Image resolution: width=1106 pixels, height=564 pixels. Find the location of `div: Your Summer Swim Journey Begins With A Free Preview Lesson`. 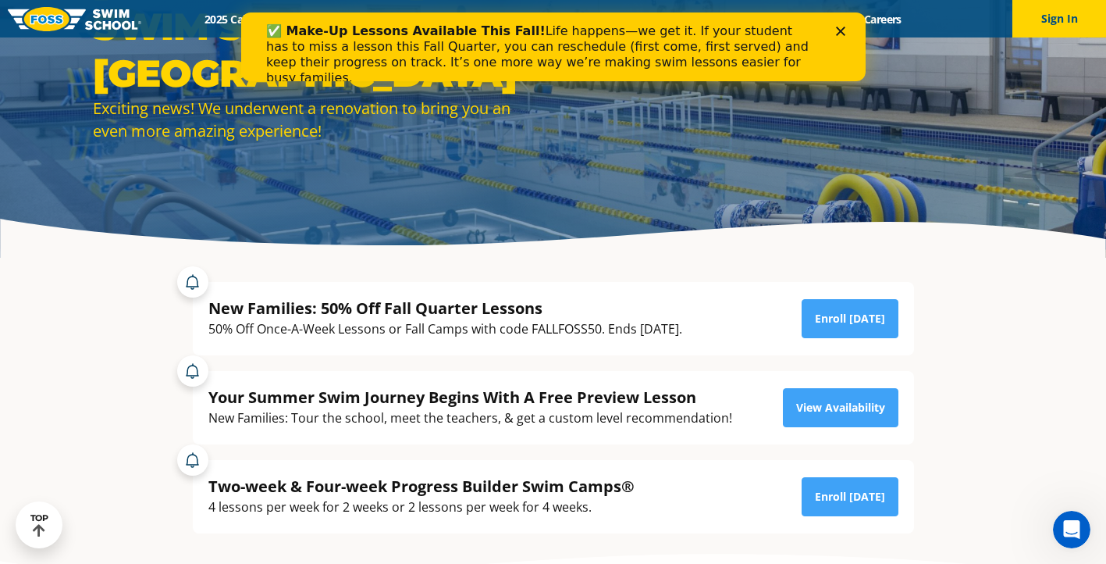

div: Your Summer Swim Journey Begins With A Free Preview Lesson is located at coordinates (470, 397).